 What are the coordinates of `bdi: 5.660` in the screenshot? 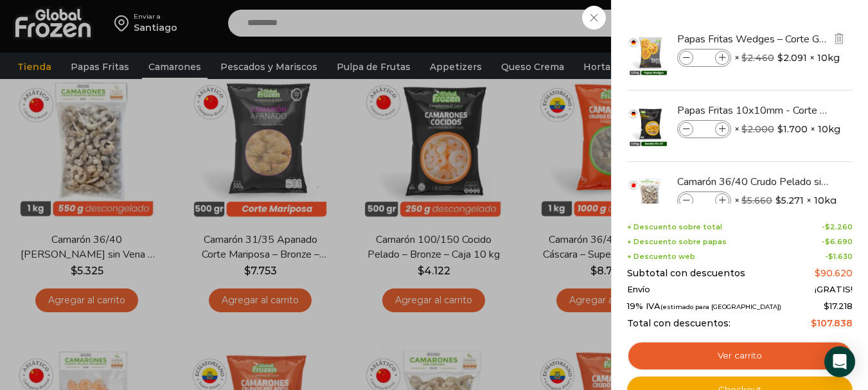 It's located at (757, 200).